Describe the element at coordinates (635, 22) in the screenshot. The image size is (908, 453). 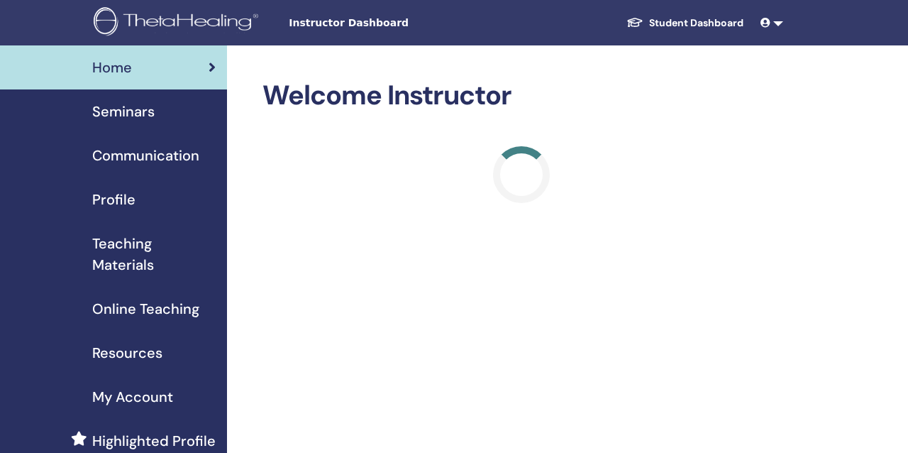
I see `img: graduation-cap-white.svg` at that location.